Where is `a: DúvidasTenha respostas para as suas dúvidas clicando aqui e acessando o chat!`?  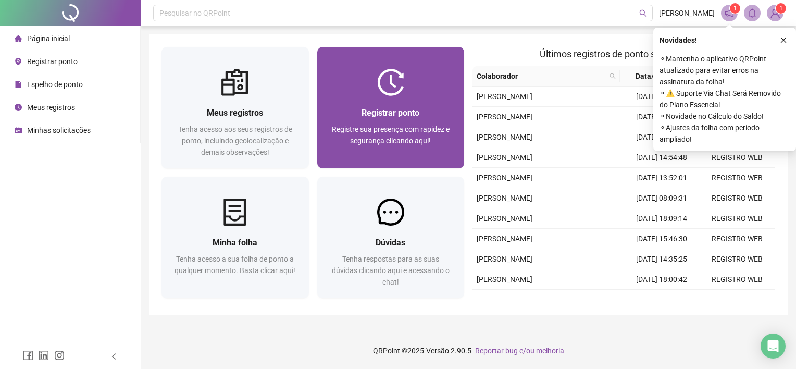 a: DúvidasTenha respostas para as suas dúvidas clicando aqui e acessando o chat! is located at coordinates (391, 237).